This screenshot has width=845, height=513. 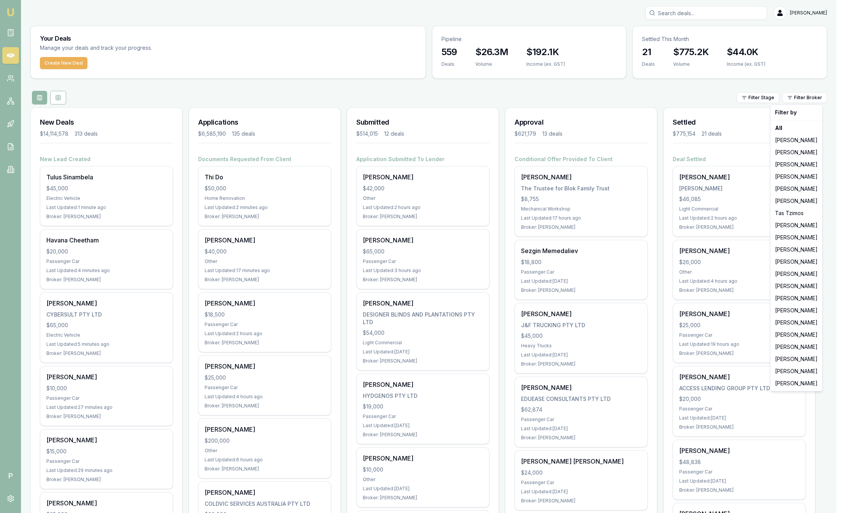 What do you see at coordinates (796, 113) in the screenshot?
I see `div: Filter by` at bounding box center [796, 113].